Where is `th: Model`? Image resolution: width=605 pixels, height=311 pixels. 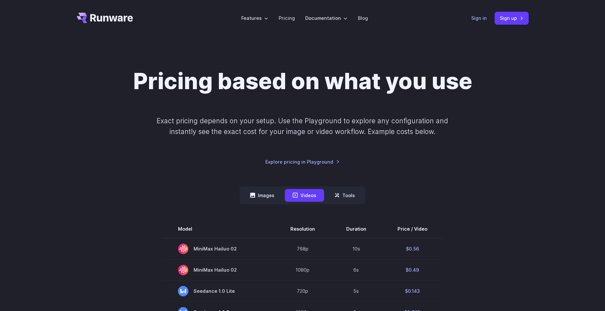
th: Model is located at coordinates (219, 229).